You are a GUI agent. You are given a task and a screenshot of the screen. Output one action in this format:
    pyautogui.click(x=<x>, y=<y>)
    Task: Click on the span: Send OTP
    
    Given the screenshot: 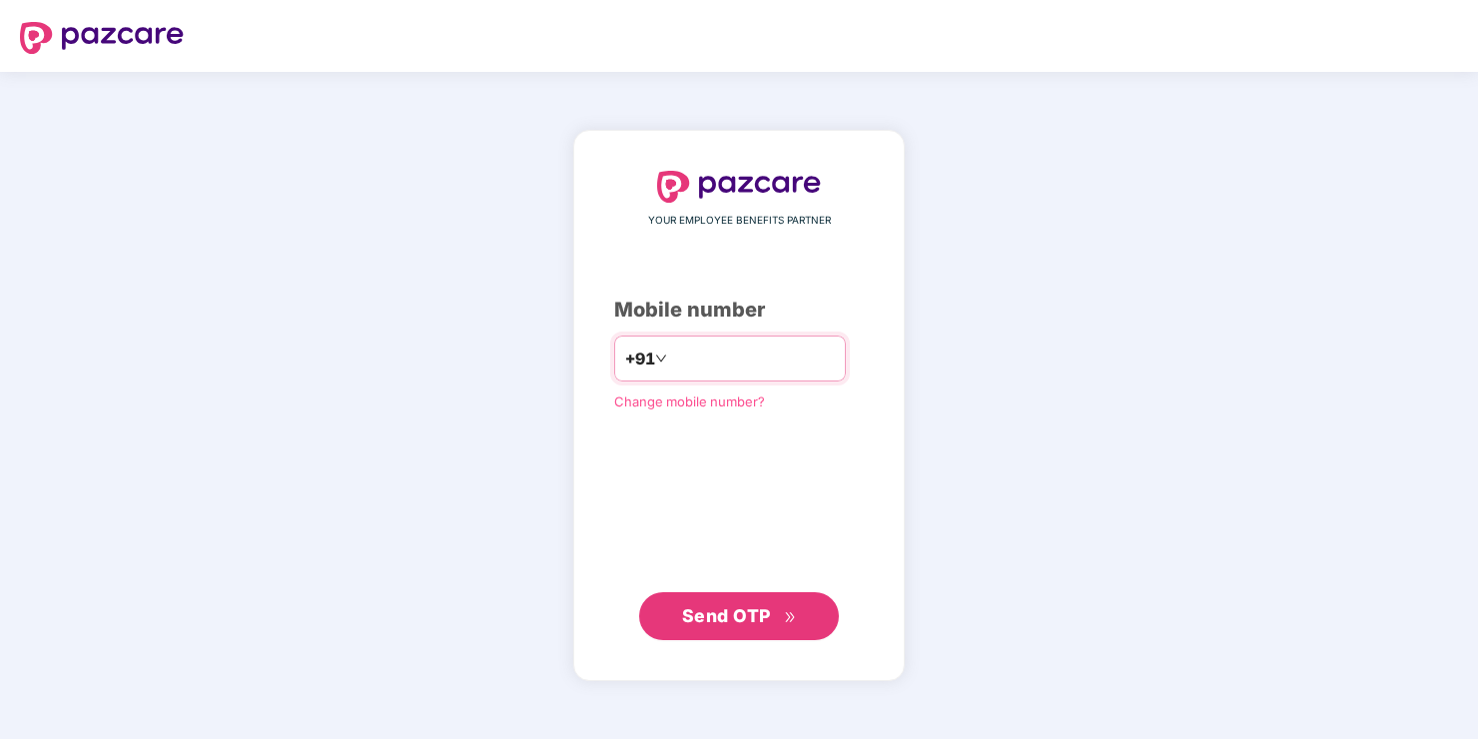 What is the action you would take?
    pyautogui.click(x=726, y=615)
    